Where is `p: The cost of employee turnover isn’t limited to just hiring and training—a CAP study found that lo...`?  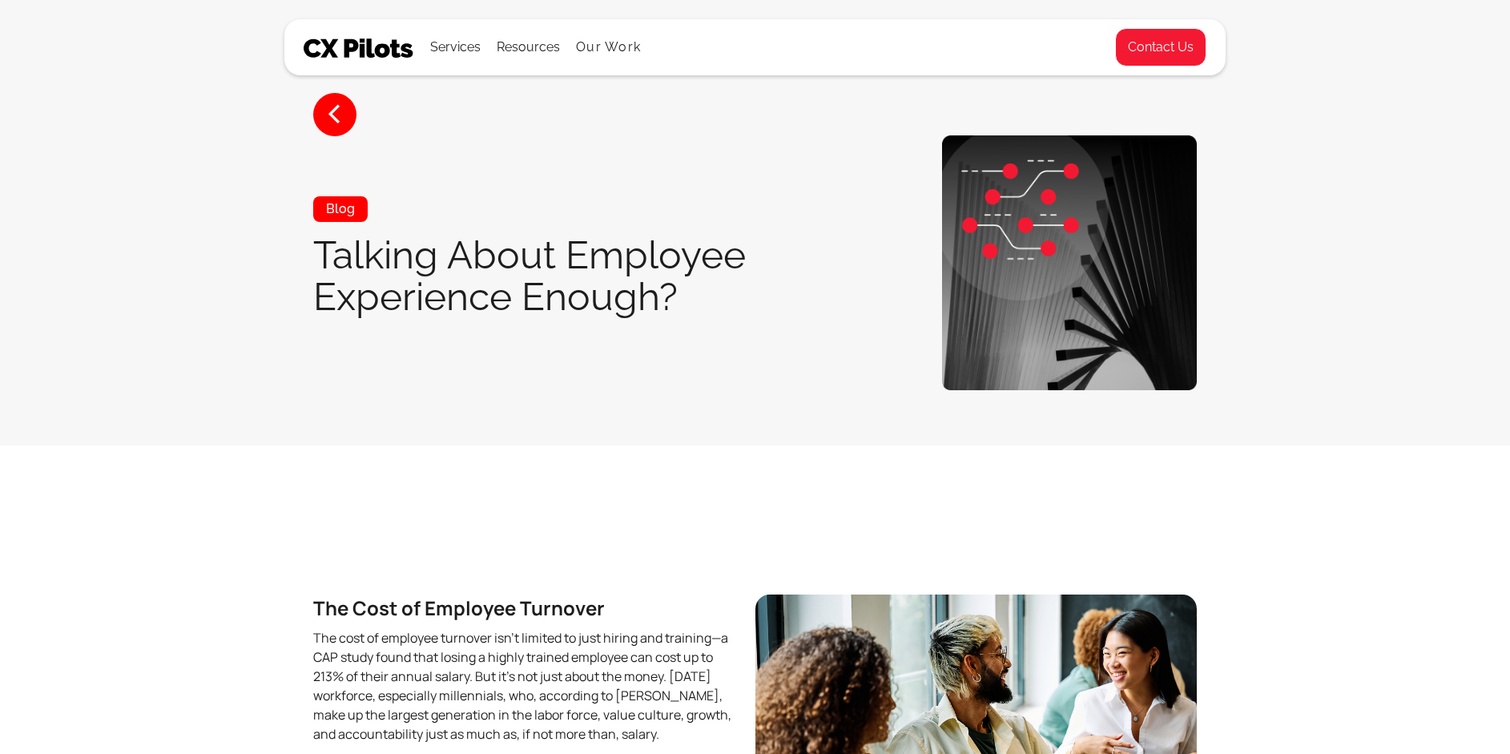
p: The cost of employee turnover isn’t limited to just hiring and training—a CAP study found that lo... is located at coordinates (525, 686).